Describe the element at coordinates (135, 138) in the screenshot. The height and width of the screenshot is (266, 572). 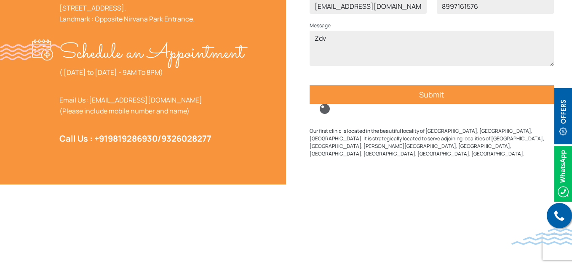
I see `strong: Call Us : +91 /` at that location.